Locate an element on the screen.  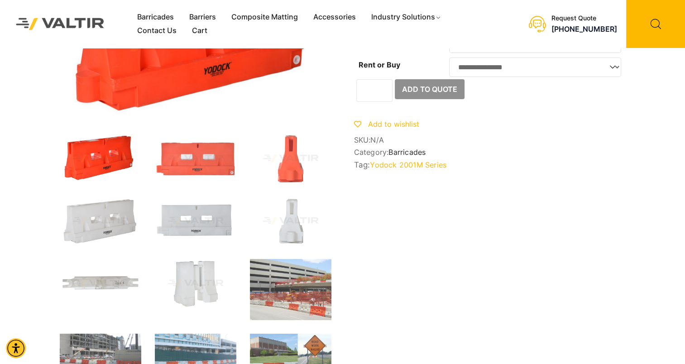
a: Accessories is located at coordinates (335, 17).